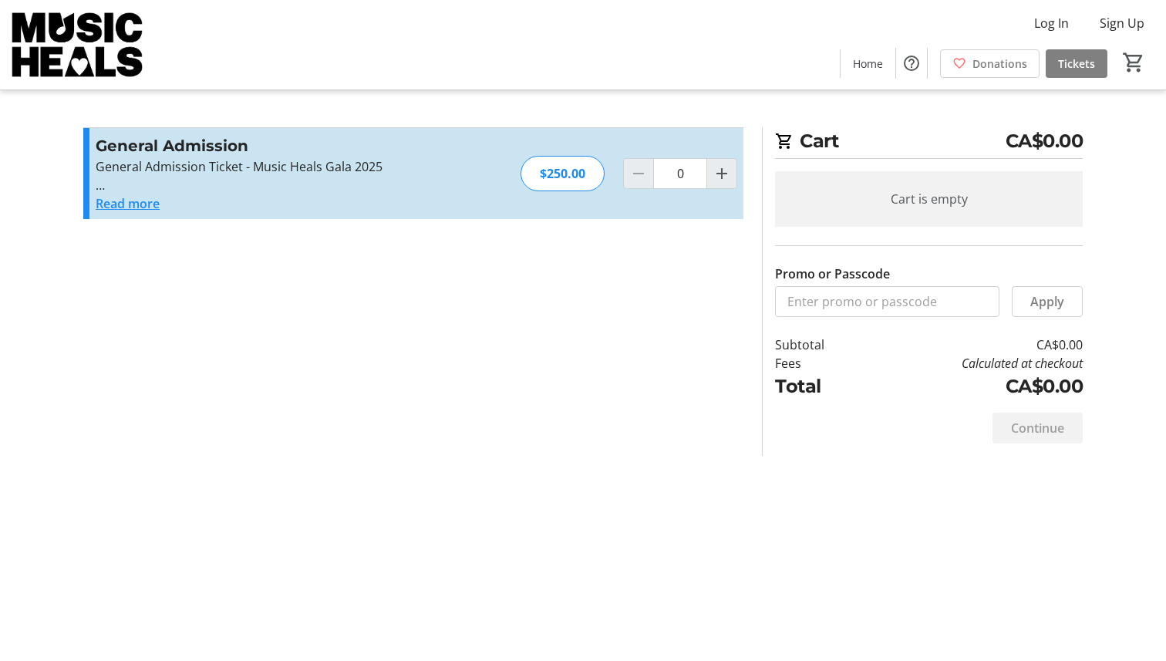 The height and width of the screenshot is (661, 1166). Describe the element at coordinates (973, 363) in the screenshot. I see `td: Calculated at checkout` at that location.